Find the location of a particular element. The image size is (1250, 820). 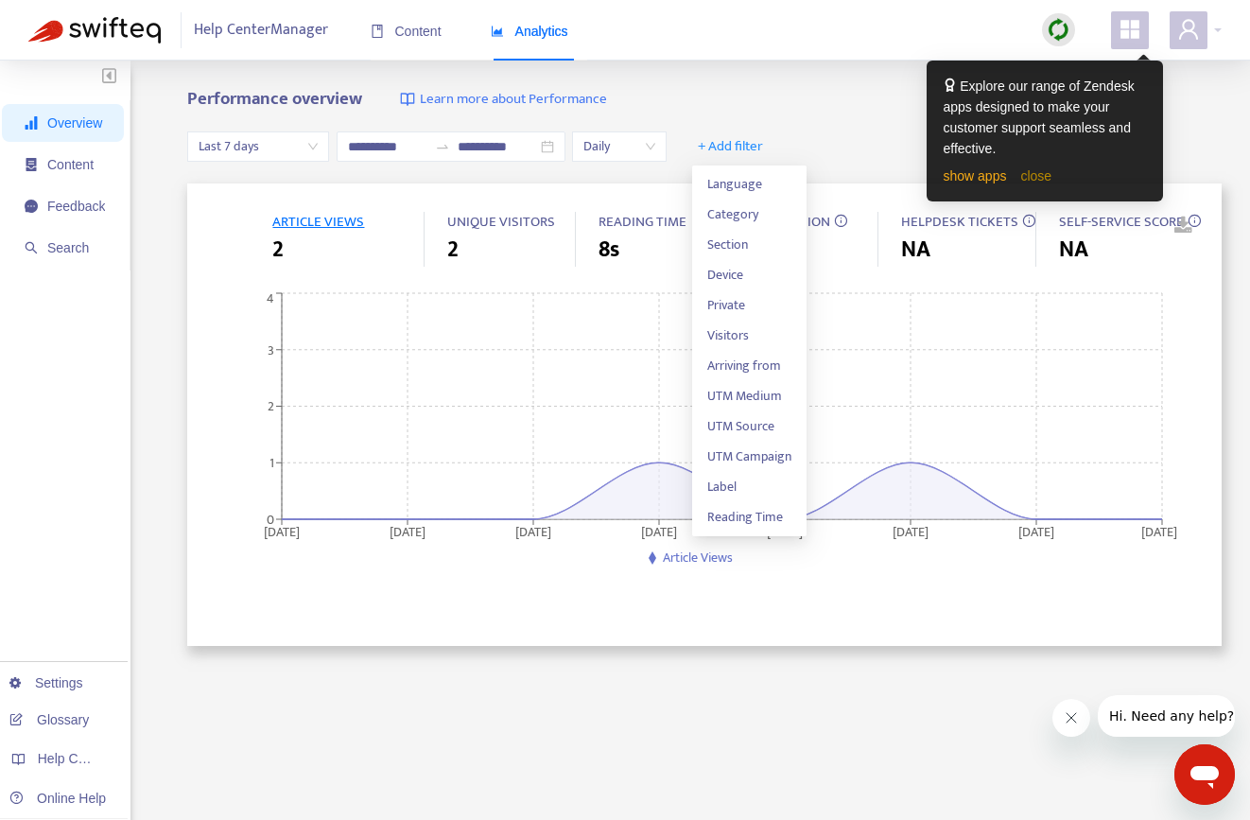

a: close is located at coordinates (1035, 176).